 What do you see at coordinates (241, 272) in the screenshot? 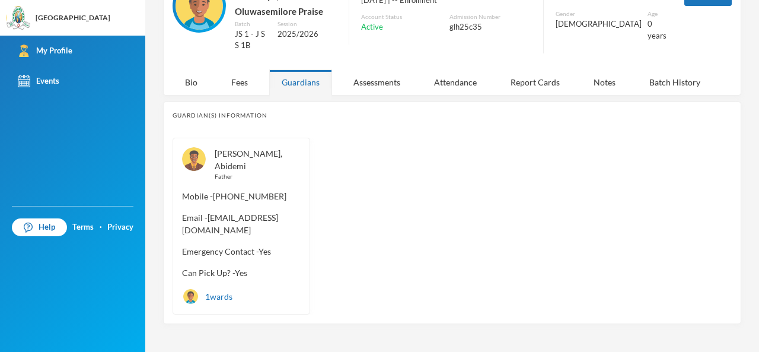
I see `span: Can Pick Up? - Yes` at bounding box center [241, 272].